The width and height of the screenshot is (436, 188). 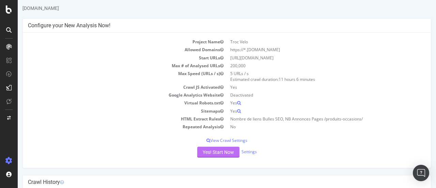 I want to click on div: Open Intercom Messenger, so click(x=421, y=173).